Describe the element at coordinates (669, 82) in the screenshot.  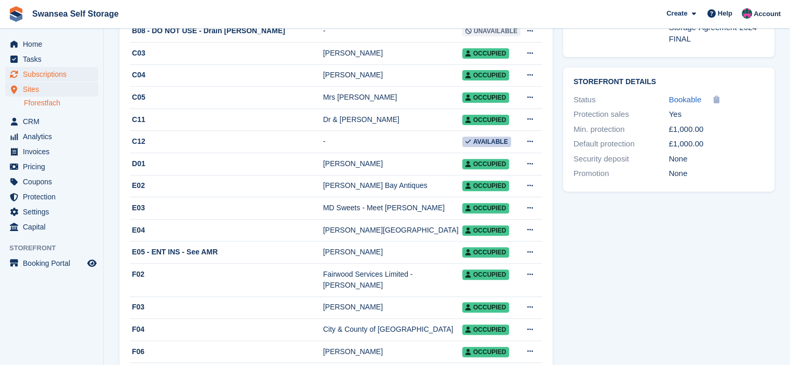
I see `h2: Storefront Details` at that location.